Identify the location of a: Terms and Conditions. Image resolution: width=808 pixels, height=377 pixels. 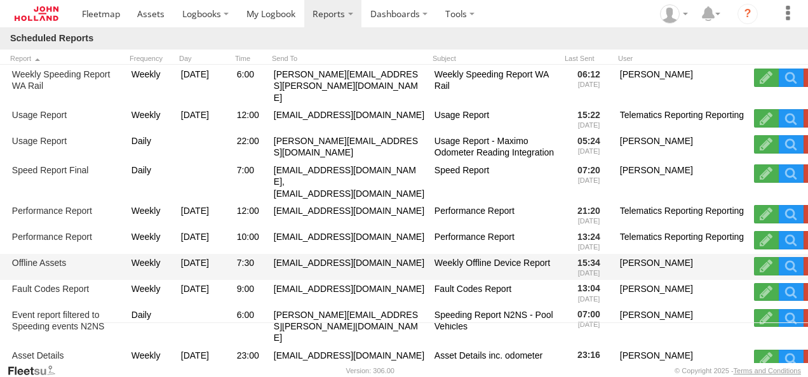
(767, 371).